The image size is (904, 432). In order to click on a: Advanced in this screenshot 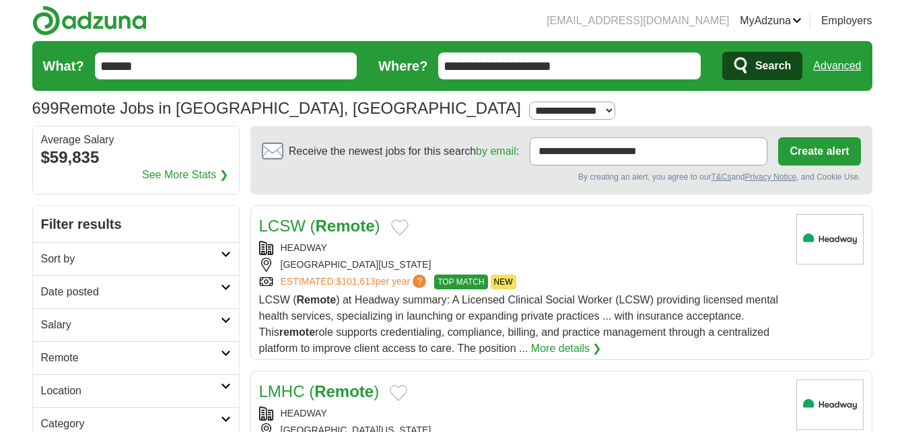, I will do `click(836, 66)`.